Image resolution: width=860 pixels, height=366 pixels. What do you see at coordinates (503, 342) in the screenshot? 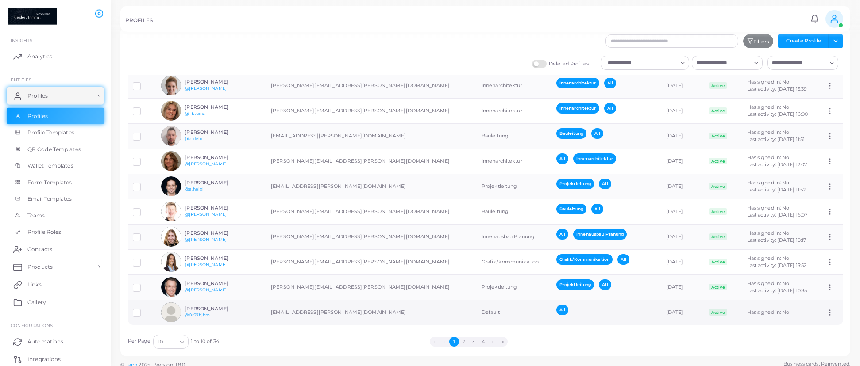
I see `button: Go to last page` at bounding box center [503, 342].